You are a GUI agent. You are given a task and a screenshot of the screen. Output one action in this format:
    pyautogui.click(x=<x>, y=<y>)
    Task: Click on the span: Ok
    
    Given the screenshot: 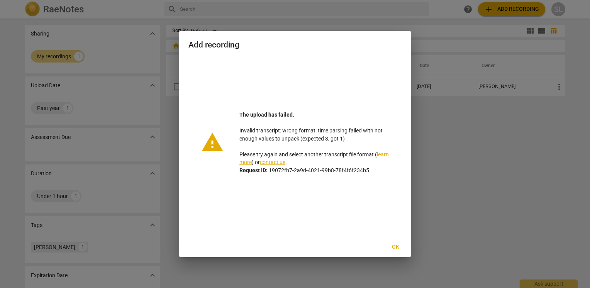 What is the action you would take?
    pyautogui.click(x=395, y=247)
    